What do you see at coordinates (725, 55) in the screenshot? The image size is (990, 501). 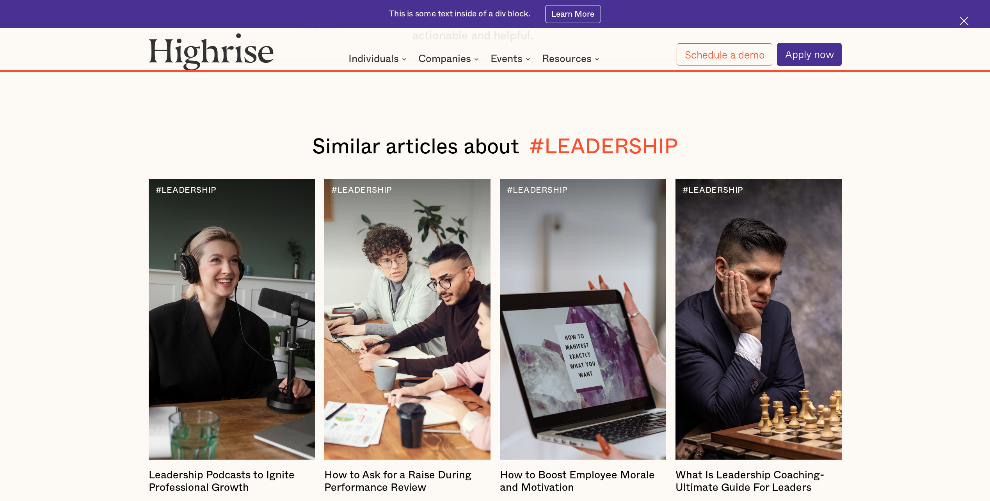 I see `a: Schedule a demo` at bounding box center [725, 55].